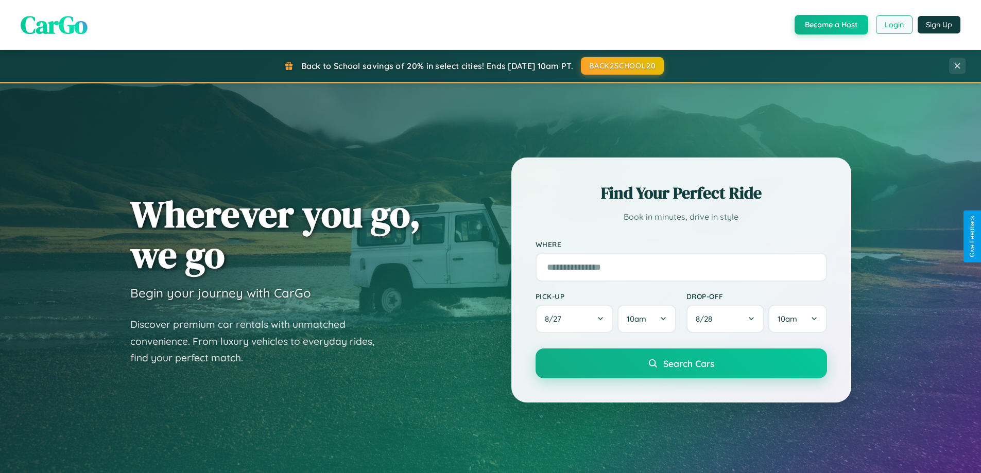 This screenshot has height=473, width=981. What do you see at coordinates (894, 25) in the screenshot?
I see `button: Login` at bounding box center [894, 25].